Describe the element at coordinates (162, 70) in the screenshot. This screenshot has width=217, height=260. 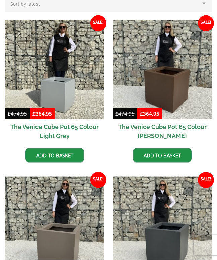
I see `img: The Venice Cube Pot 65 Colour Mocha Brown` at that location.